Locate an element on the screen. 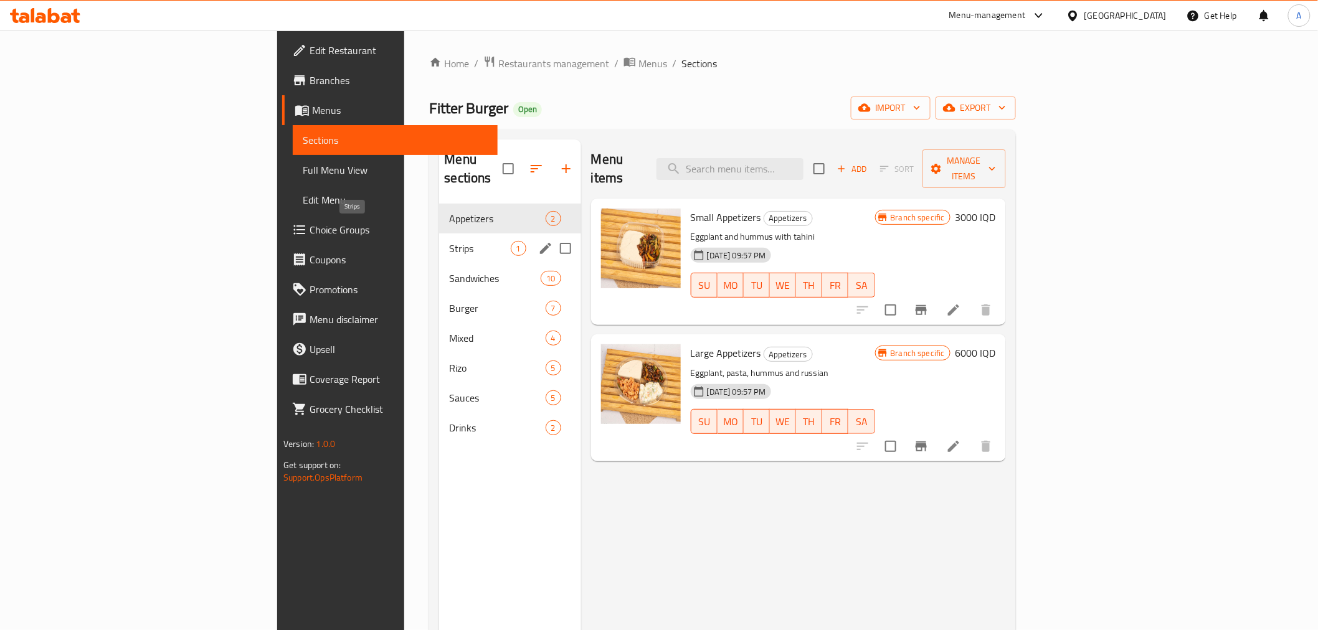  span: SA is located at coordinates (861, 285).